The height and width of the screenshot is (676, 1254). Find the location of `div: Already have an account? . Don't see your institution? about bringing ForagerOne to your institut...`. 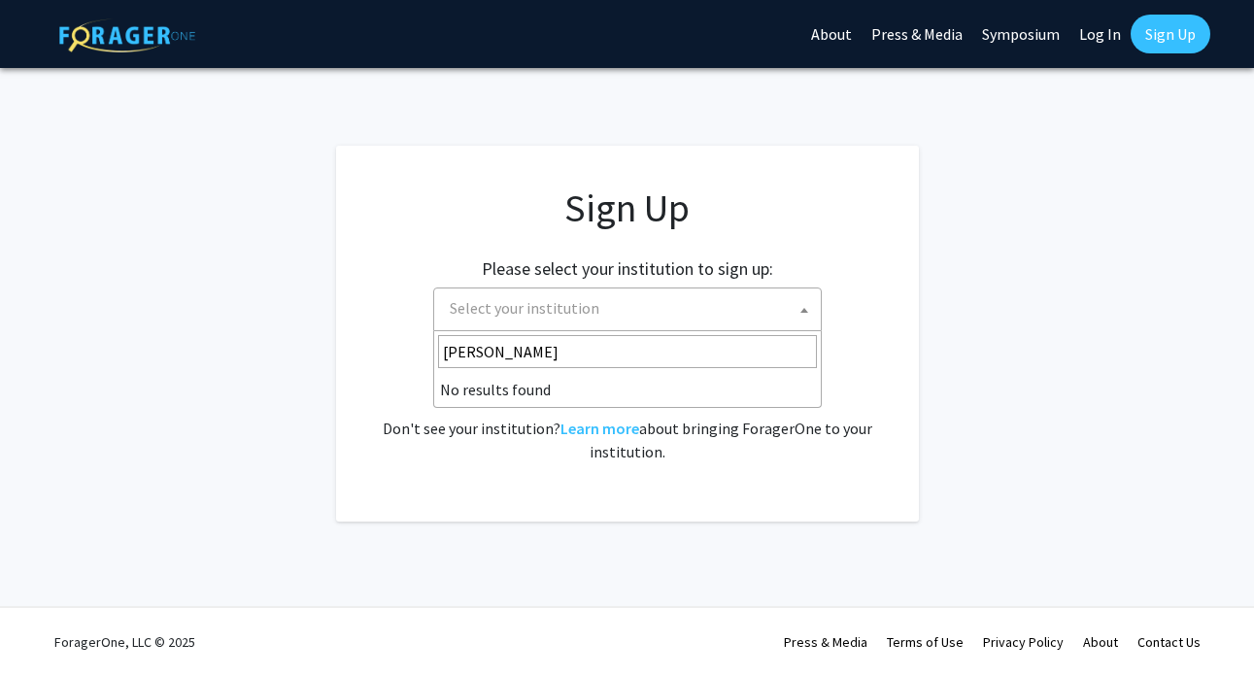

div: Already have an account? . Don't see your institution? about bringing ForagerOne to your institut... is located at coordinates (627, 417).